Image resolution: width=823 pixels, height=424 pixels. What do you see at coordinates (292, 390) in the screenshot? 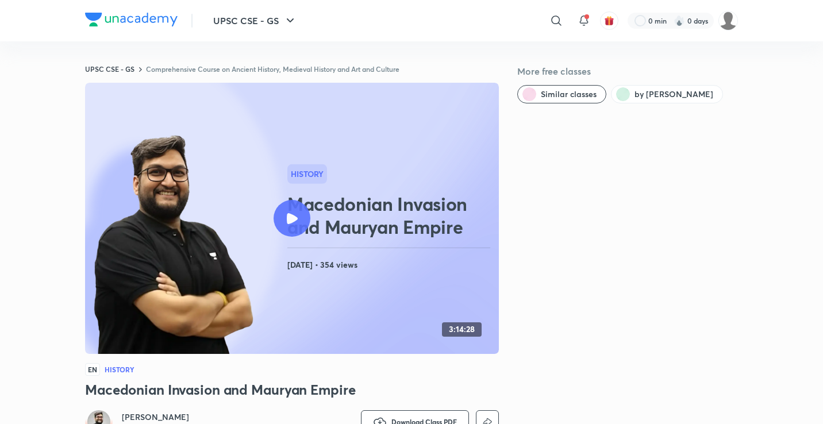
I see `h3: Macedonian Invasion and Mauryan Empire` at bounding box center [292, 390].